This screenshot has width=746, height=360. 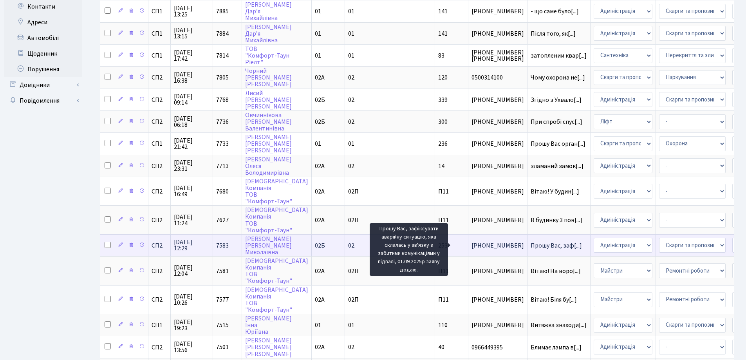 I want to click on span: Блимає лампа в[...], so click(x=556, y=347).